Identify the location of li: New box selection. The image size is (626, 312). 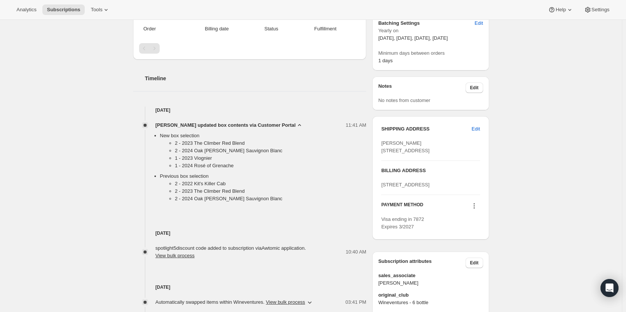
(263, 152).